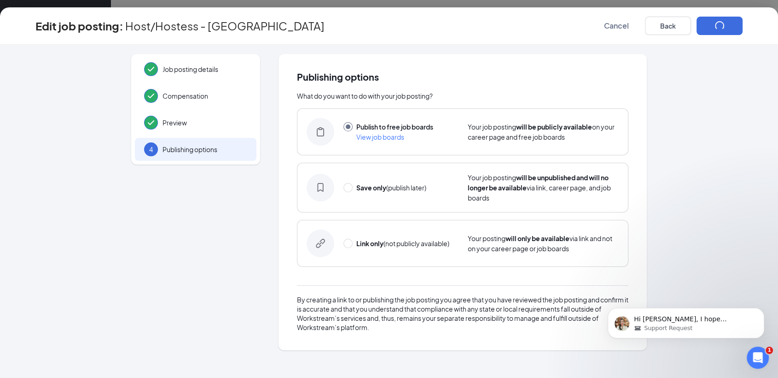 This screenshot has height=378, width=778. I want to click on span: (not publicly available), so click(403, 243).